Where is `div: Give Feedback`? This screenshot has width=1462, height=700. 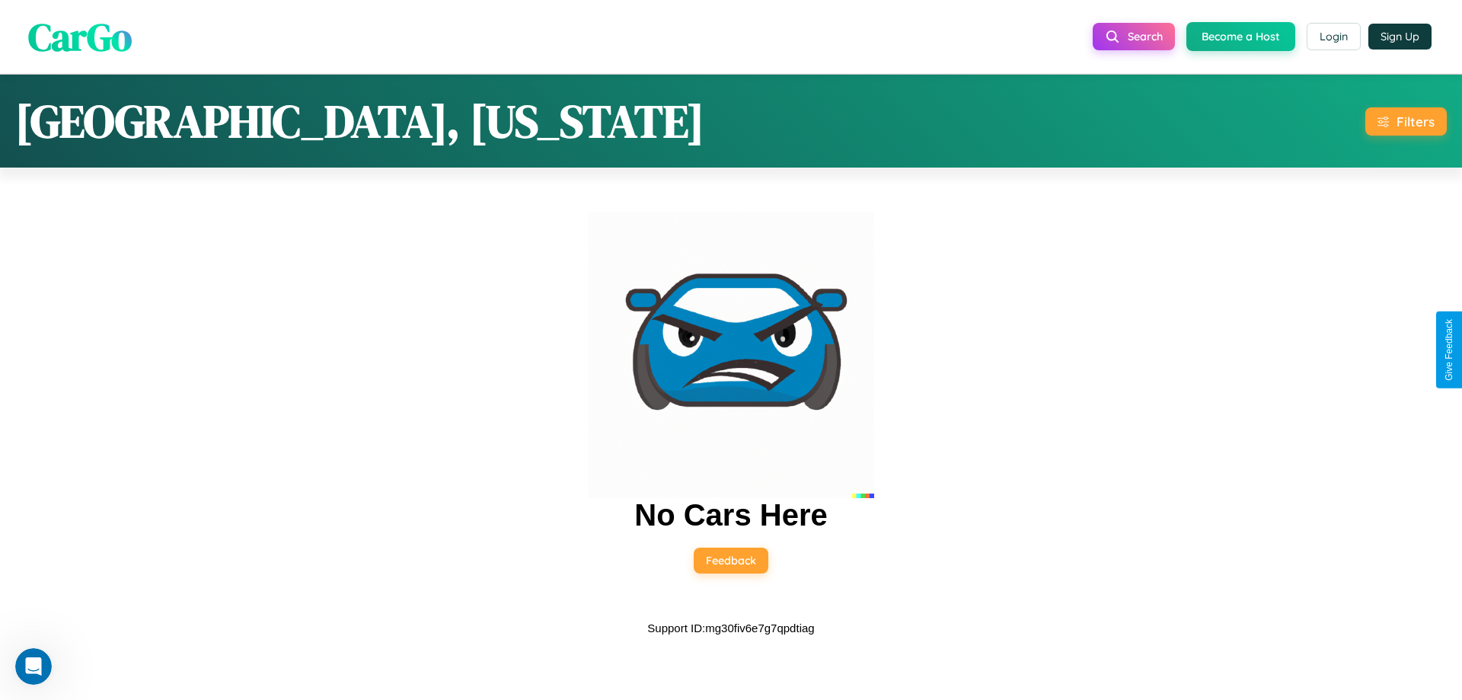
div: Give Feedback is located at coordinates (1449, 349).